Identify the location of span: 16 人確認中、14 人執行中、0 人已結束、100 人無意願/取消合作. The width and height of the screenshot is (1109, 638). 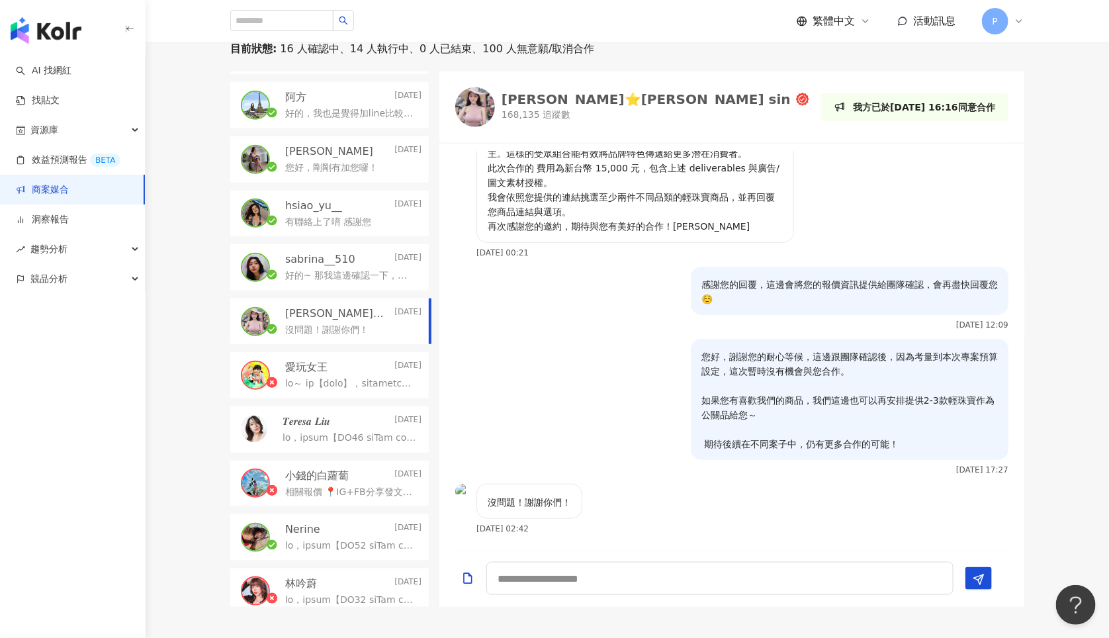
(435, 49).